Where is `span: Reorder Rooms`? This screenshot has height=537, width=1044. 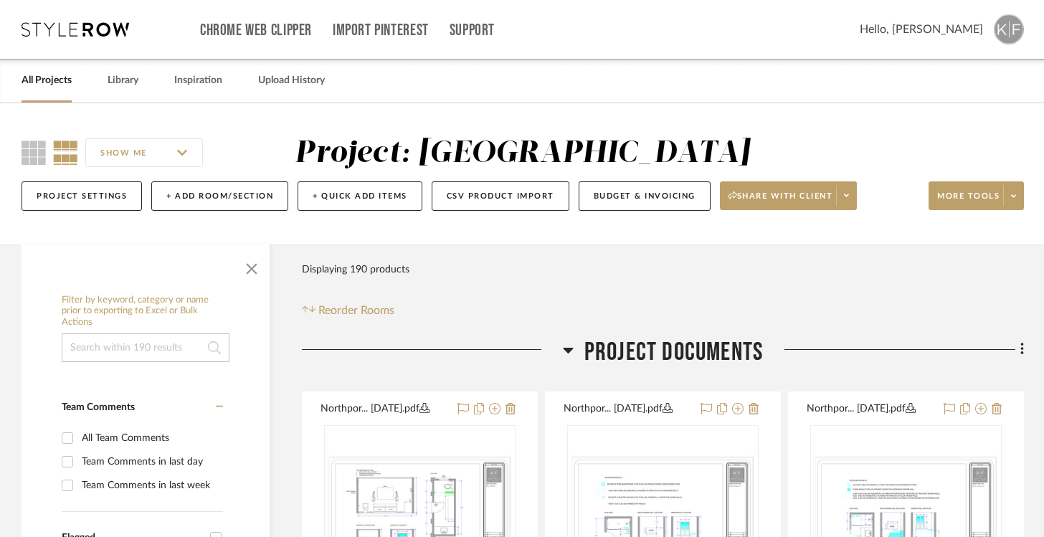
span: Reorder Rooms is located at coordinates (356, 310).